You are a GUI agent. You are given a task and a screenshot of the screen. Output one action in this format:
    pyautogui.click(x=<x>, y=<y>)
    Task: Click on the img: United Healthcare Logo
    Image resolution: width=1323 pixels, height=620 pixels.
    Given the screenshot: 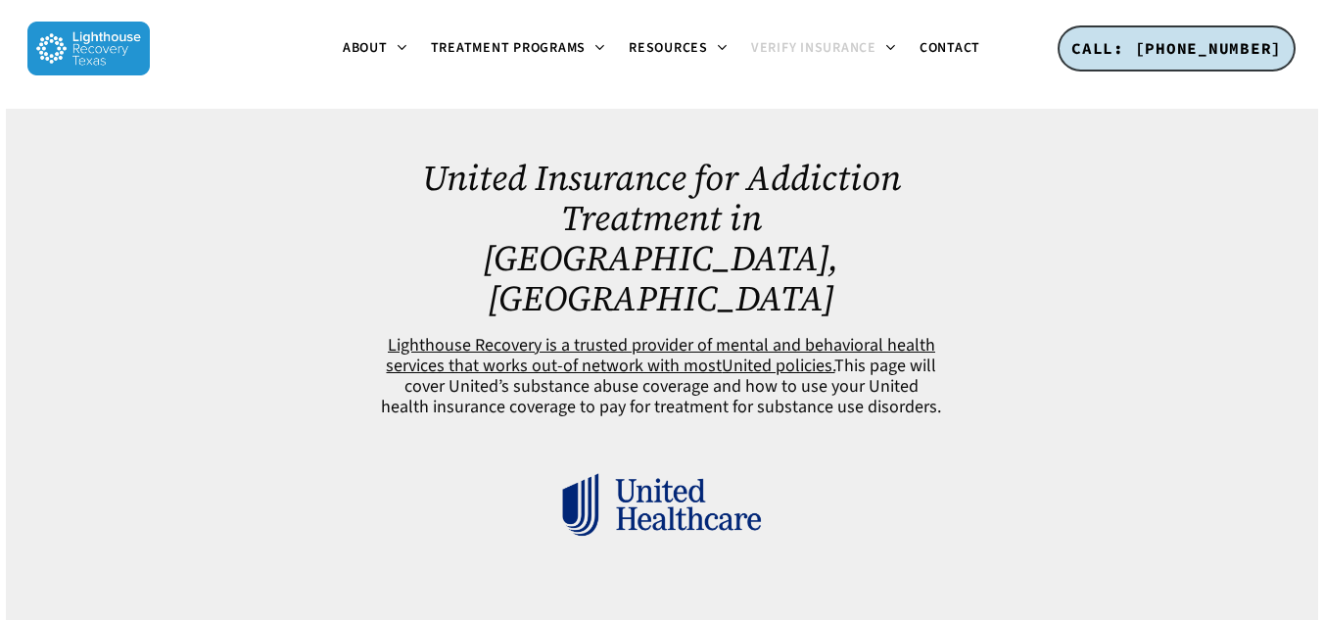 What is the action you would take?
    pyautogui.click(x=662, y=505)
    